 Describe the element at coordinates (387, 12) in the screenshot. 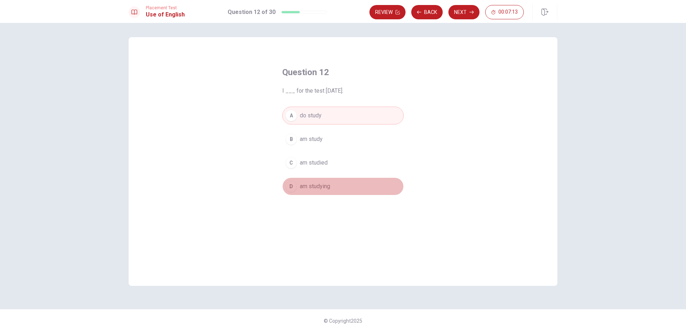

I see `button: Review` at that location.